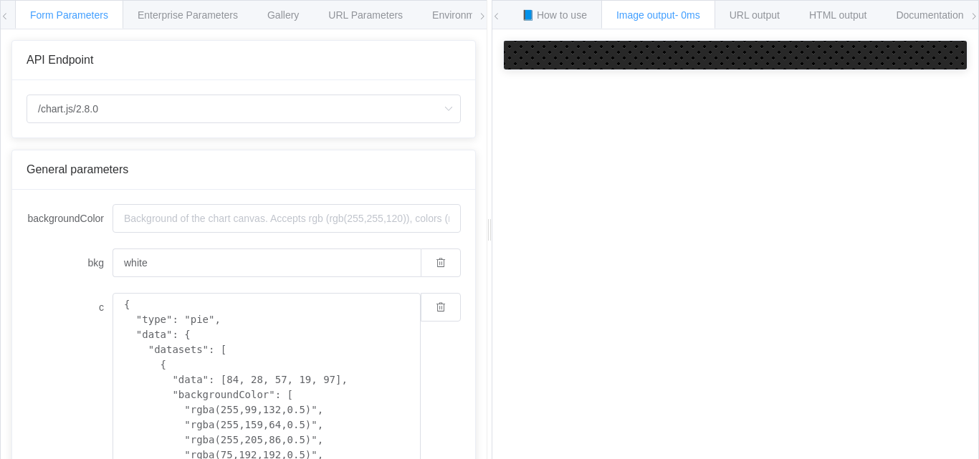  Describe the element at coordinates (70, 219) in the screenshot. I see `label: backgroundColor` at that location.